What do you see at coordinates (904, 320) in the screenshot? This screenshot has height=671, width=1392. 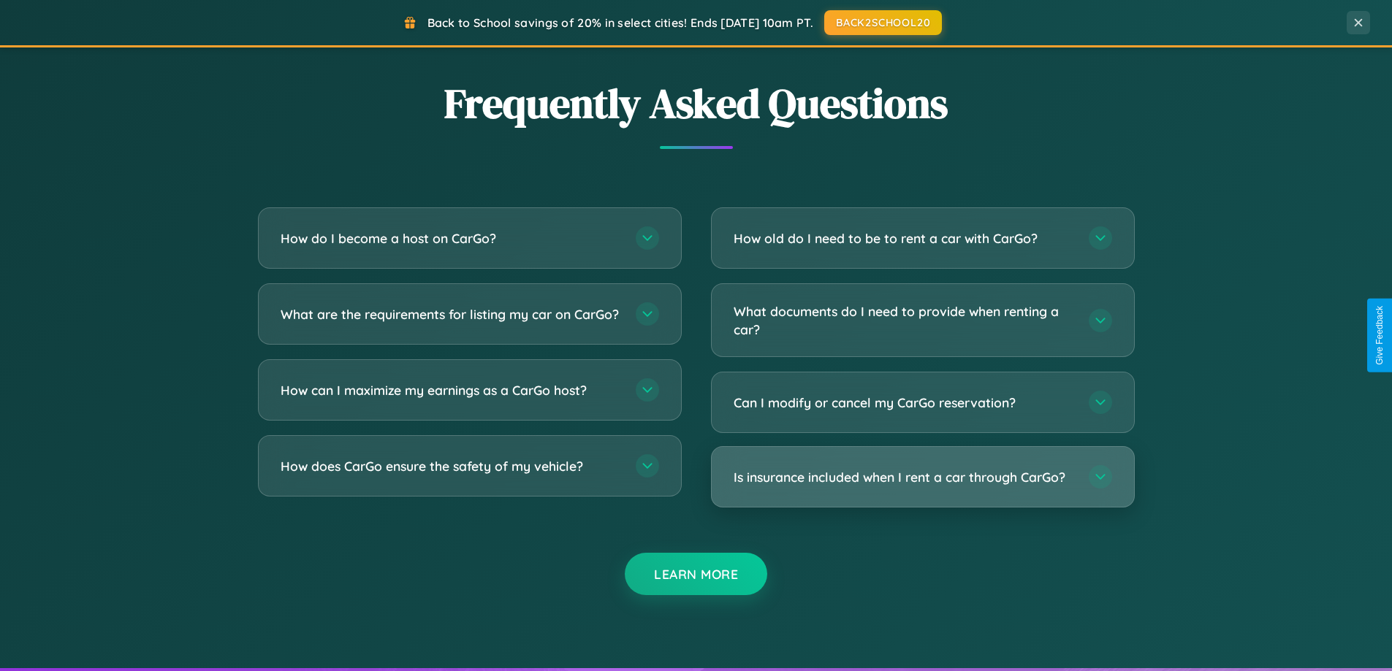 I see `h3: What documents do I need to provide when renting a car?` at bounding box center [904, 320].